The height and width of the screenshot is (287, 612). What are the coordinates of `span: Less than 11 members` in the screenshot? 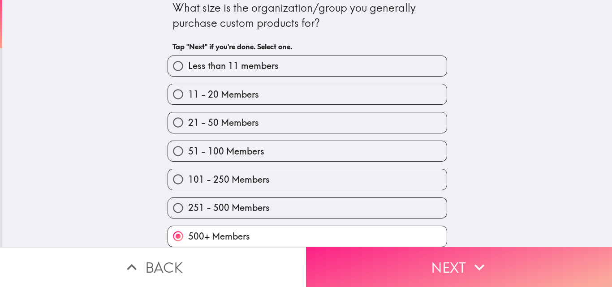 It's located at (233, 66).